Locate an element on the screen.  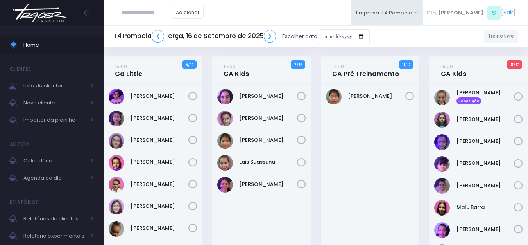
img: Isabela dela plata souza is located at coordinates (442, 164).